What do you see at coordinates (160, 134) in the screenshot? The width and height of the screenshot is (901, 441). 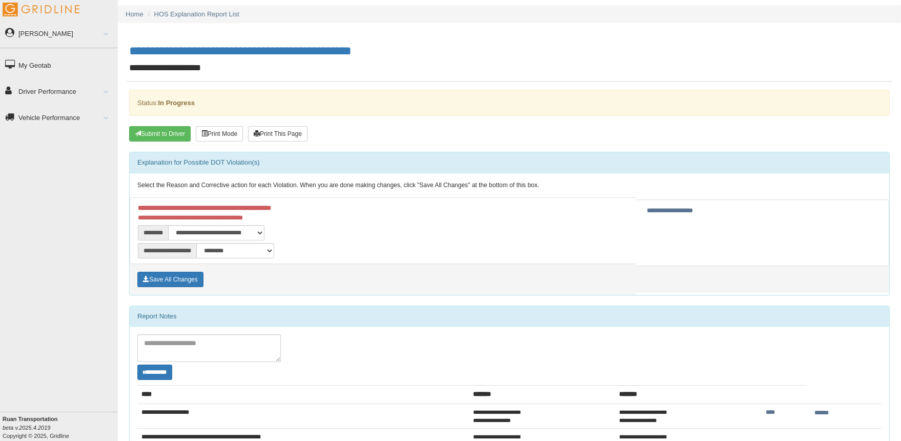 I see `button: Submit To Driver` at bounding box center [160, 134].